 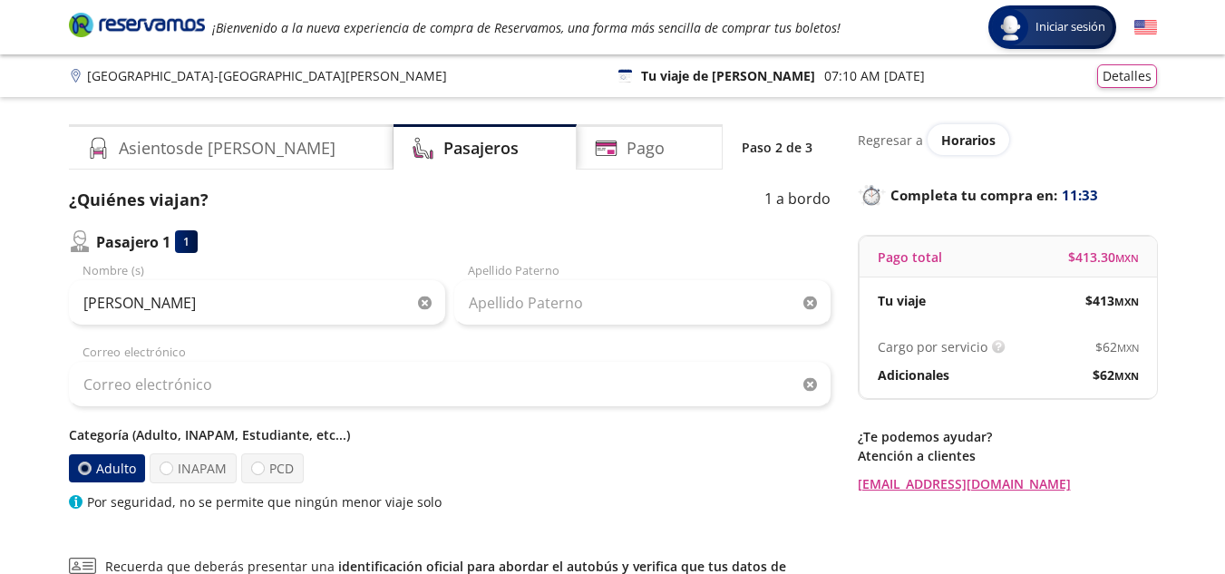 What do you see at coordinates (777, 147) in the screenshot?
I see `p: Paso 2 de 3` at bounding box center [777, 147].